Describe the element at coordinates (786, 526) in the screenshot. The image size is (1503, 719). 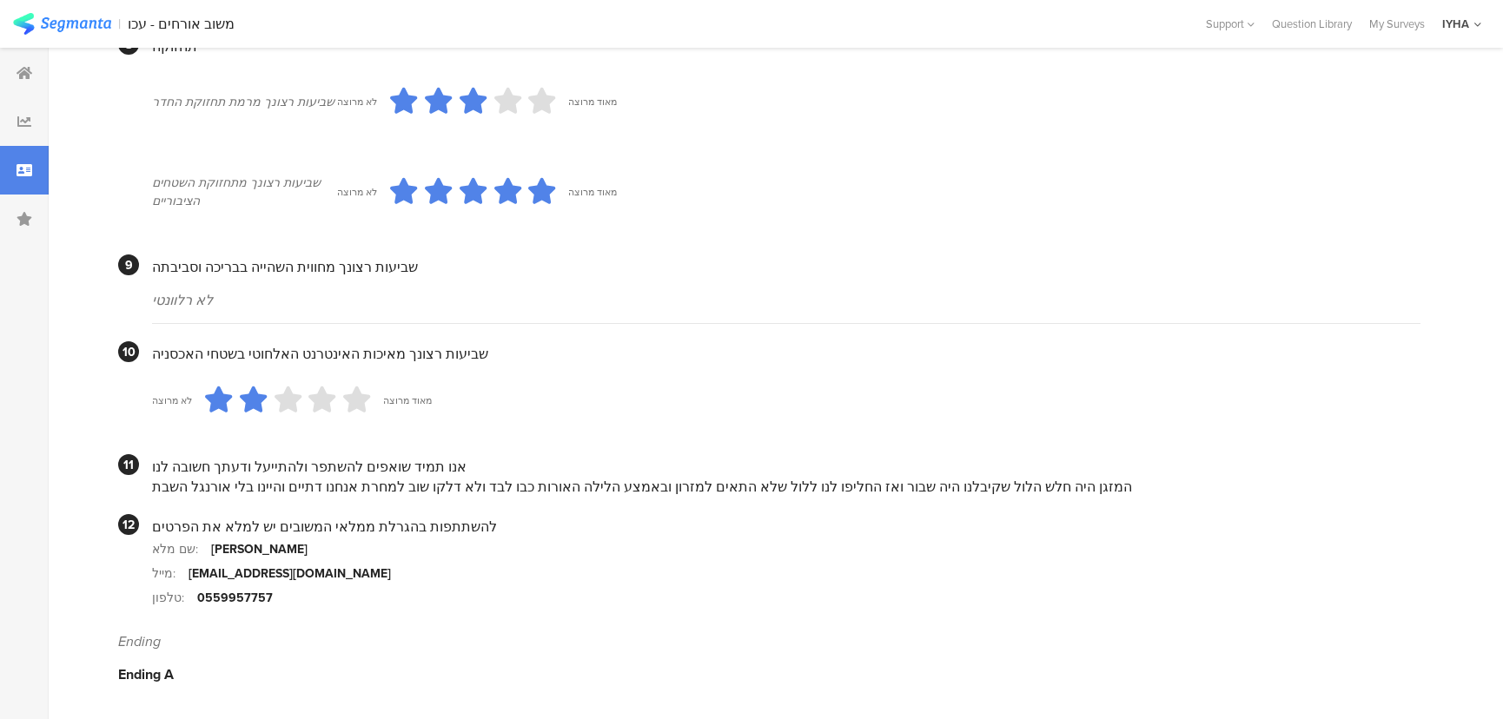
I see `div: להשתתפות בהגרלת ממלאי המשובים יש למלא את הפרטים` at that location.